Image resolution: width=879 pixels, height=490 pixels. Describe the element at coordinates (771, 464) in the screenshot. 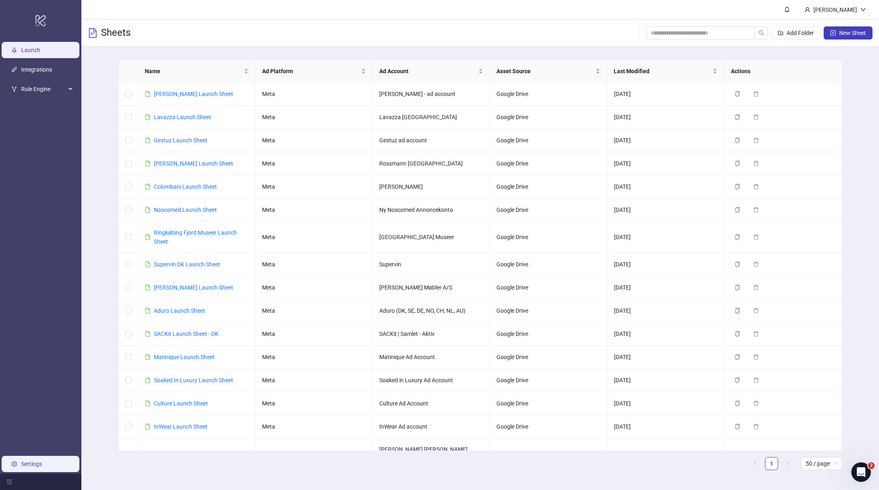

I see `a: 1` at that location.